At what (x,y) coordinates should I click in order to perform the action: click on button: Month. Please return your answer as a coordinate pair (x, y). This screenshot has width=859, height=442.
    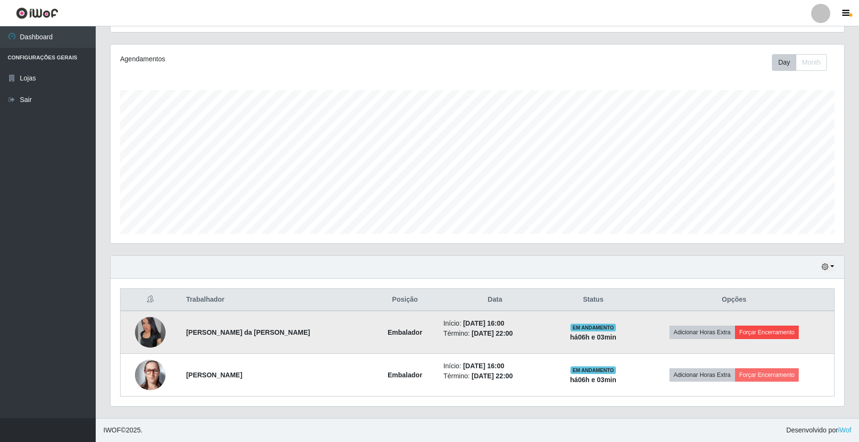
    Looking at the image, I should click on (811, 62).